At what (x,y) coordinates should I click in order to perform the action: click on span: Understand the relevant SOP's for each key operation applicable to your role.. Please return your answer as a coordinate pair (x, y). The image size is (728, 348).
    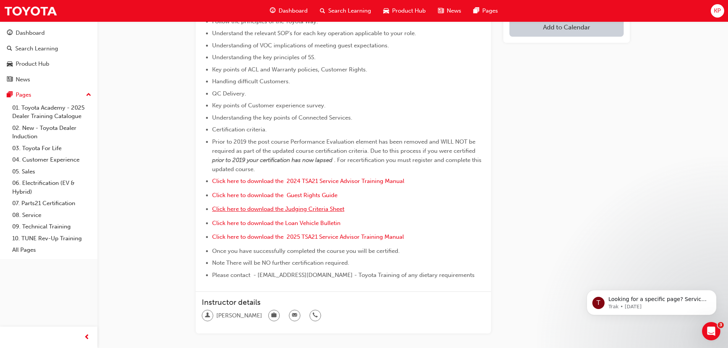
    Looking at the image, I should click on (314, 33).